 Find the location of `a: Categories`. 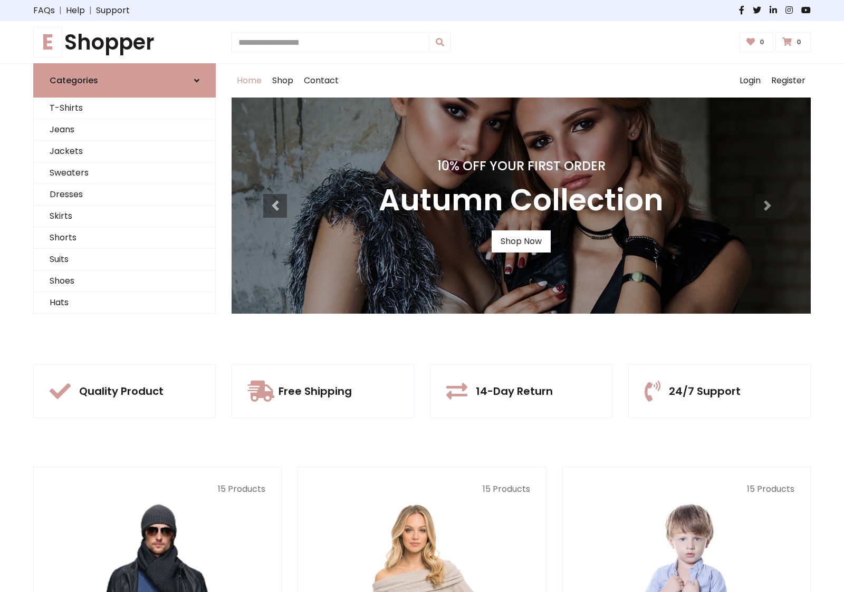

a: Categories is located at coordinates (125, 80).